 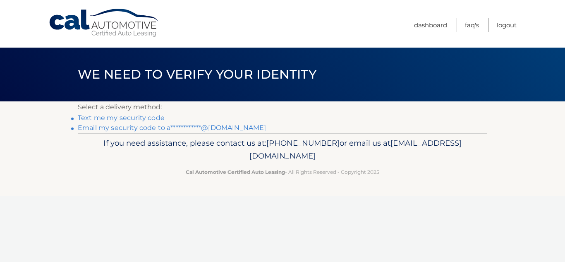 I want to click on p: - All Rights Reserved - Copyright 2025, so click(x=282, y=172).